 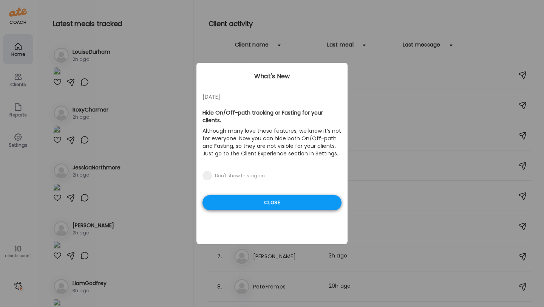 I want to click on b: Hide On/Off-path tracking or Fasting for your clients., so click(x=262, y=116).